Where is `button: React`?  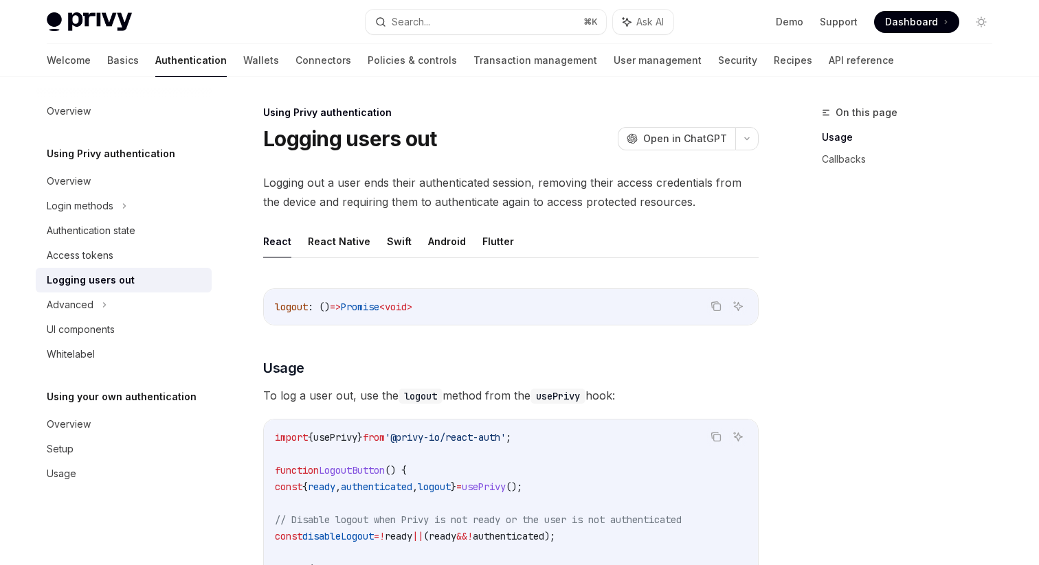
button: React is located at coordinates (277, 241).